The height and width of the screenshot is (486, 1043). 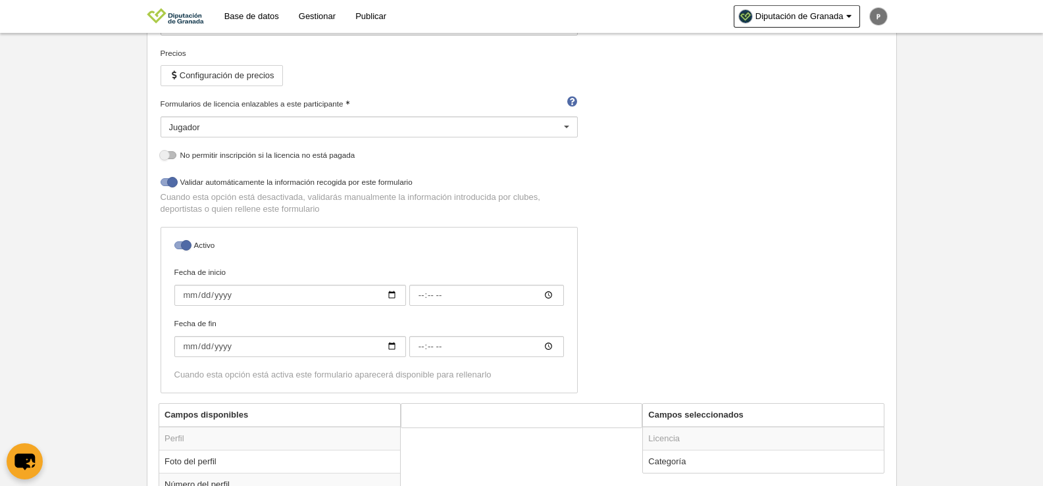 What do you see at coordinates (369, 104) in the screenshot?
I see `label: Formularios de licencia enlazables a este participante` at bounding box center [369, 104].